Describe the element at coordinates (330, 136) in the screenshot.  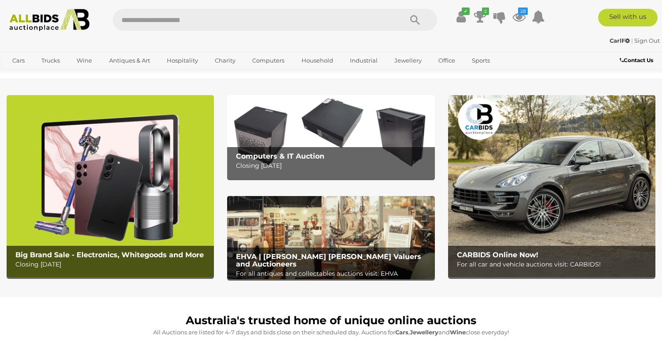
I see `img: Computers & IT Auction` at that location.